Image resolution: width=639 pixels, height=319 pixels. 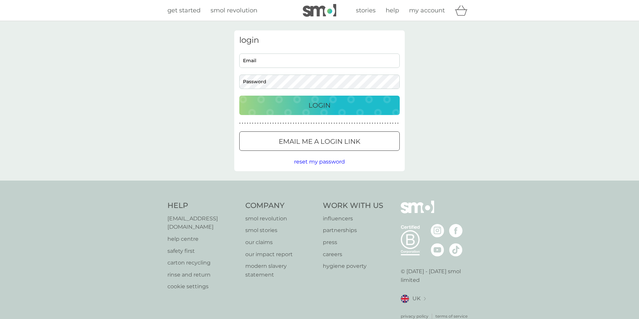 What do you see at coordinates (405, 298) in the screenshot?
I see `img: UK flag` at bounding box center [405, 298].